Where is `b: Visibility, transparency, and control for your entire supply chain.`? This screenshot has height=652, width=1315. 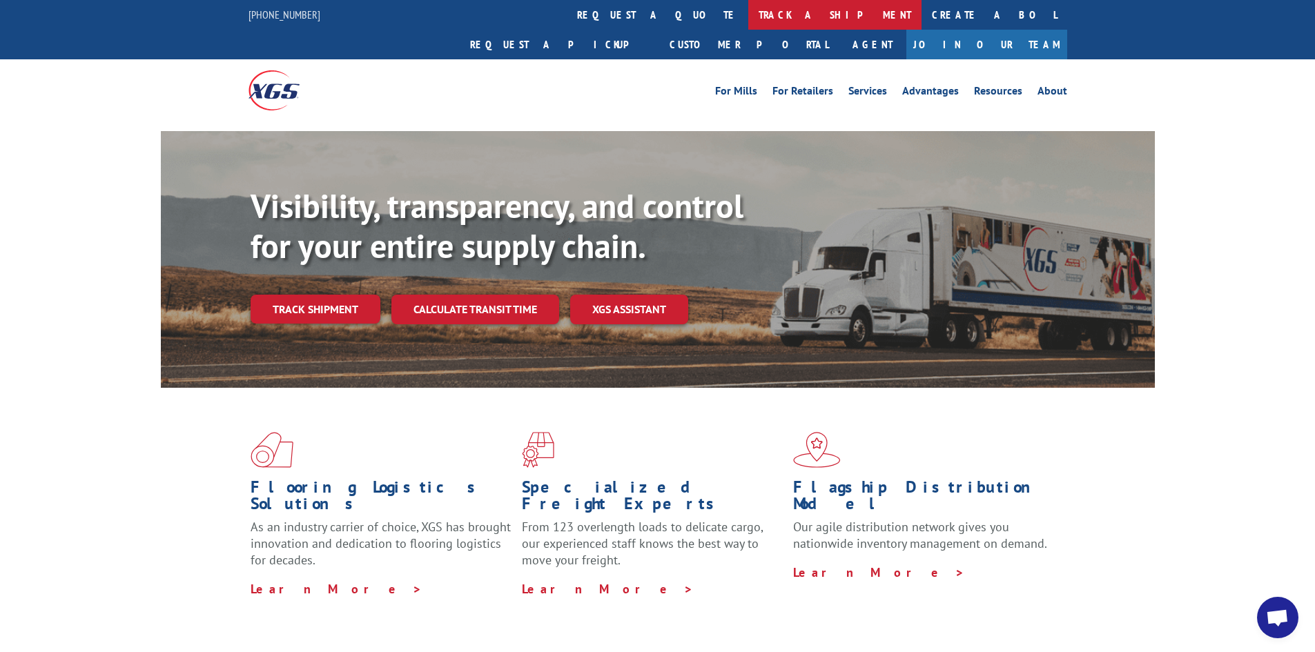 b: Visibility, transparency, and control for your entire supply chain. is located at coordinates (497, 226).